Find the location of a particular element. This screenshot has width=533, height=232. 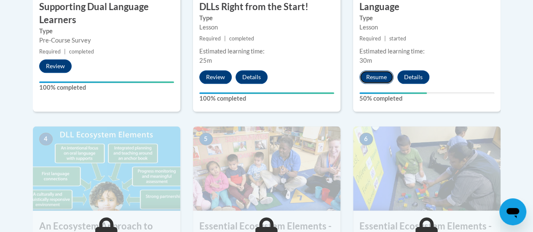

span: 25m is located at coordinates (206, 60).